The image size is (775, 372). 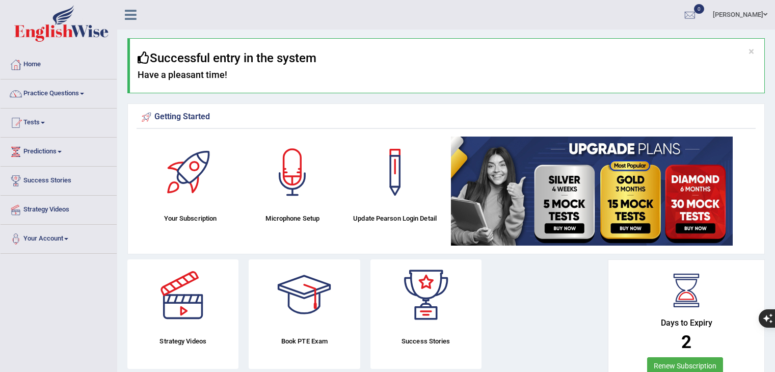 I want to click on a: Tests, so click(x=59, y=121).